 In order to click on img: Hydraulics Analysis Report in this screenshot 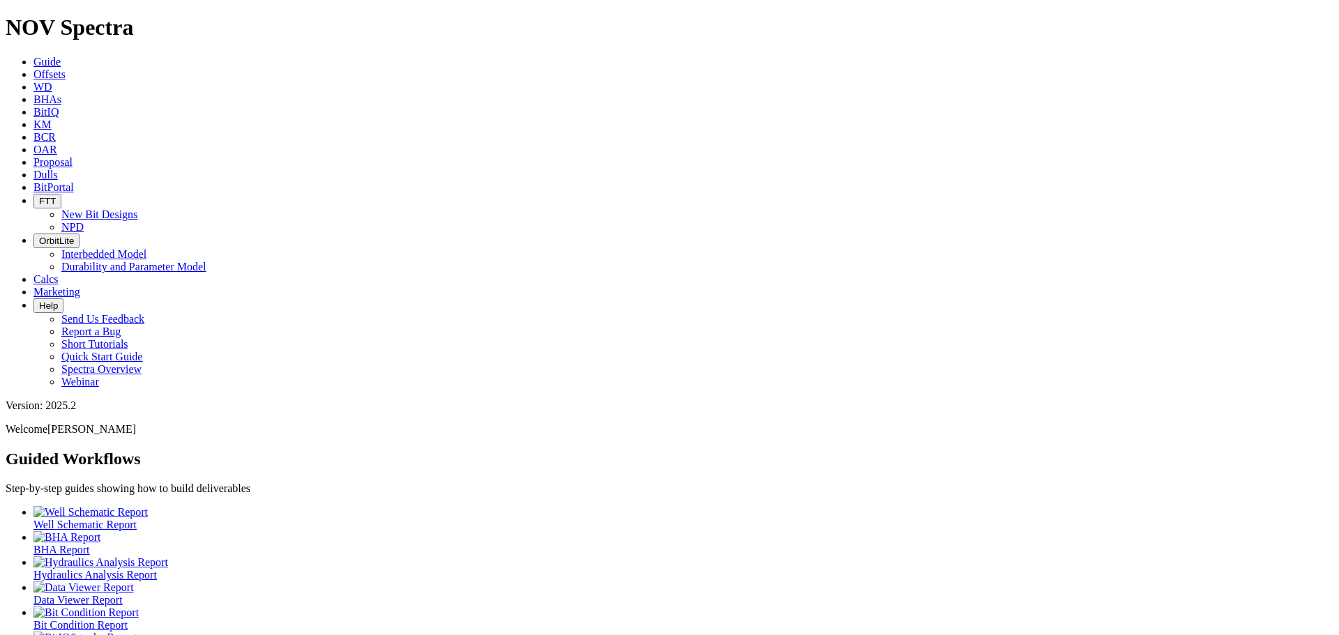, I will do `click(100, 563)`.